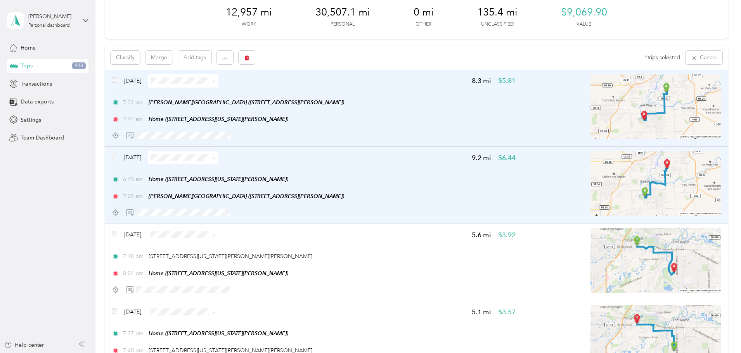  Describe the element at coordinates (159, 57) in the screenshot. I see `button: Merge` at that location.